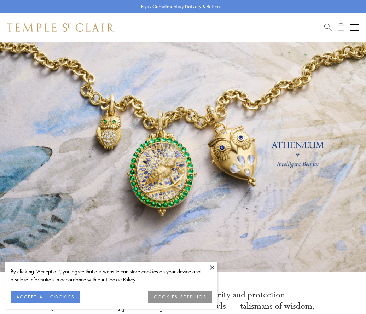 This screenshot has width=366, height=314. Describe the element at coordinates (180, 297) in the screenshot. I see `button: COOKIES SETTINGS` at that location.